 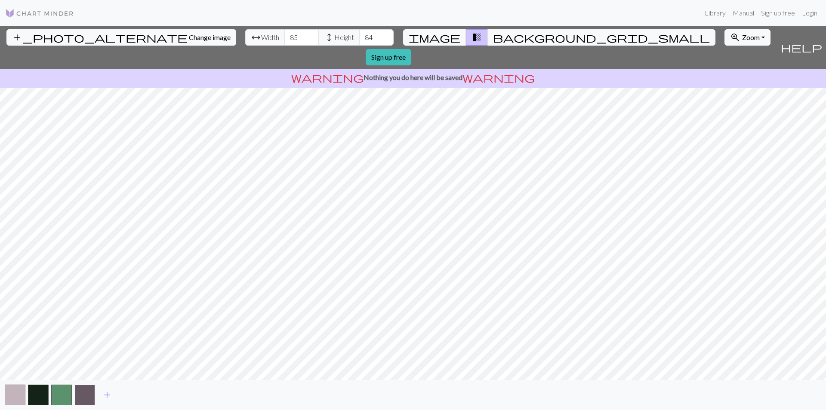 What do you see at coordinates (601, 37) in the screenshot?
I see `span: background_grid_small` at bounding box center [601, 37].